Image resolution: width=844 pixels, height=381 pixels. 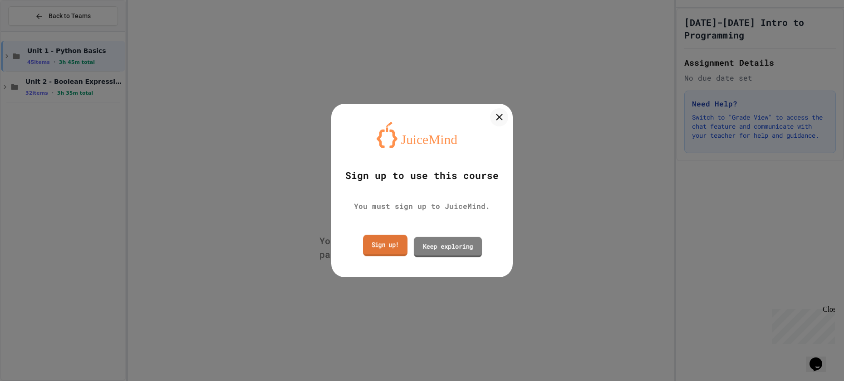 I want to click on img: logo-orange.svg, so click(x=422, y=135).